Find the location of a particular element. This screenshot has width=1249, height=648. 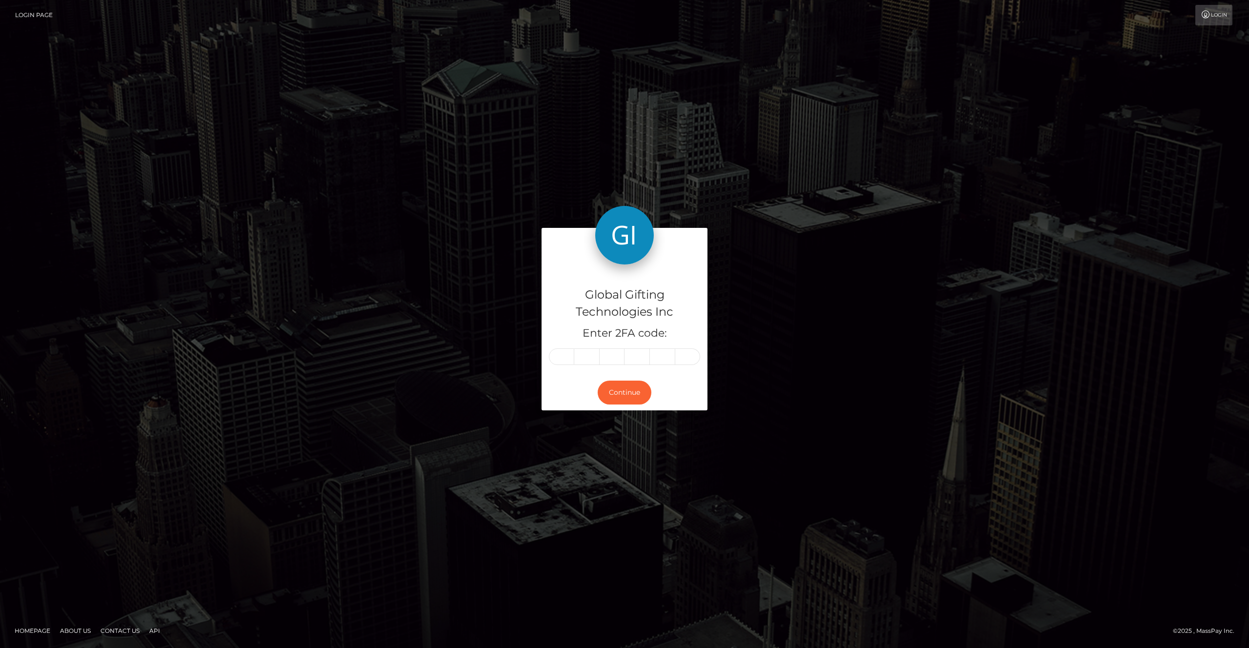

h5: Enter 2FA code: is located at coordinates (624, 333).